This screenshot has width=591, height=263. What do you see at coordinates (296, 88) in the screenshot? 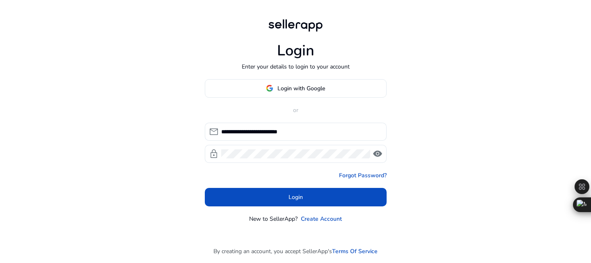
I see `button: Login with Google` at bounding box center [296, 88].